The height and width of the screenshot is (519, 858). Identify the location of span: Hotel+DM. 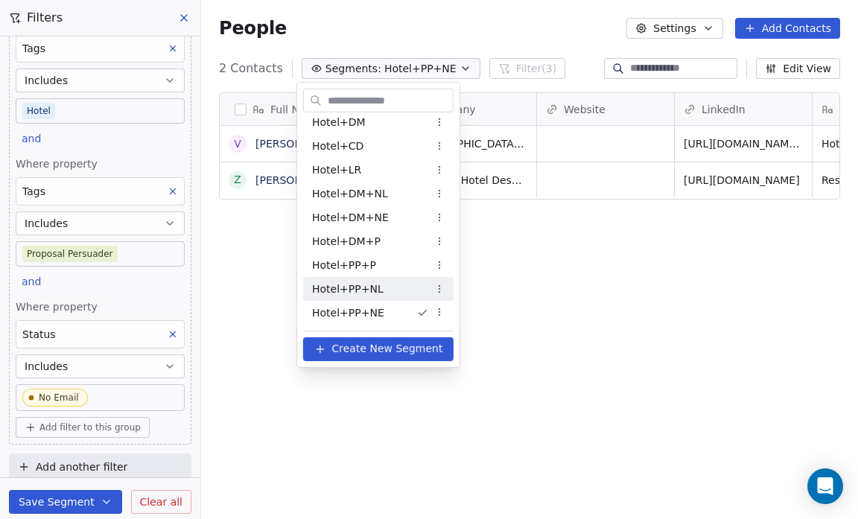
(339, 121).